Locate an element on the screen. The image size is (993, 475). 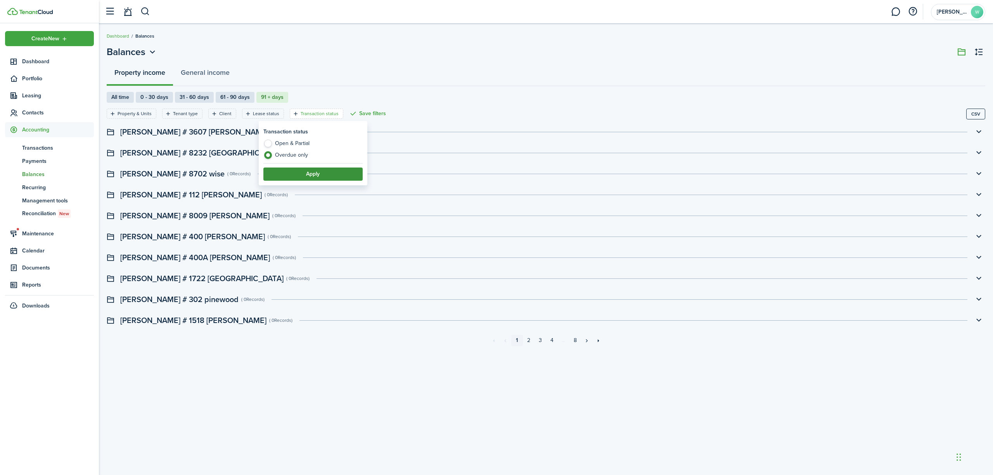
filter-tag-label: Property & Units is located at coordinates (135, 114).